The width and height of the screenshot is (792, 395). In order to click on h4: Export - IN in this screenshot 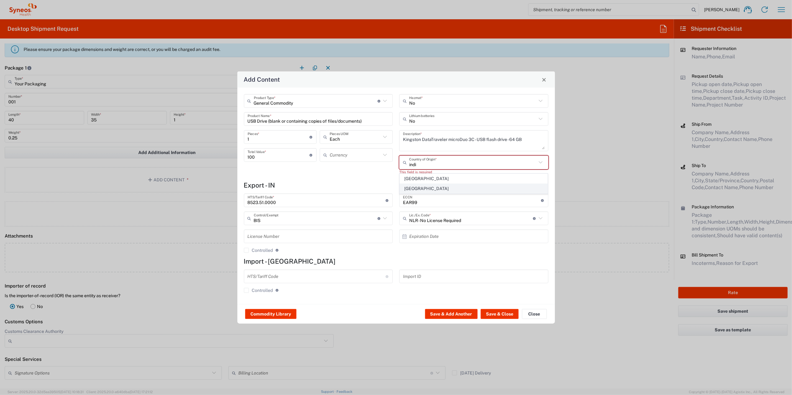, I will do `click(396, 185)`.